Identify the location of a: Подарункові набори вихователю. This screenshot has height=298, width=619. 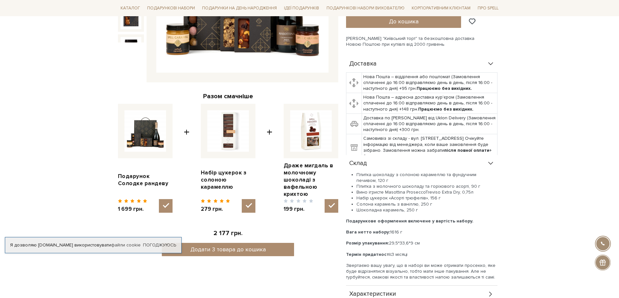
(365, 8).